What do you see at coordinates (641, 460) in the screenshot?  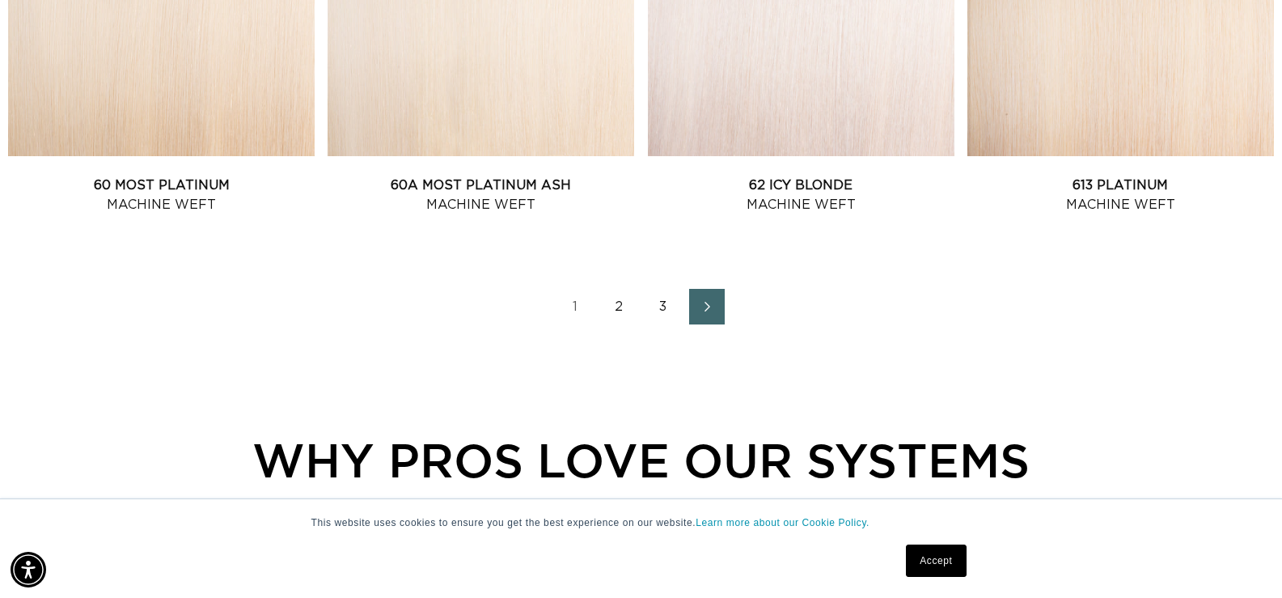 I see `div: WHY PROS LOVE OUR SYSTEMS` at bounding box center [641, 460].